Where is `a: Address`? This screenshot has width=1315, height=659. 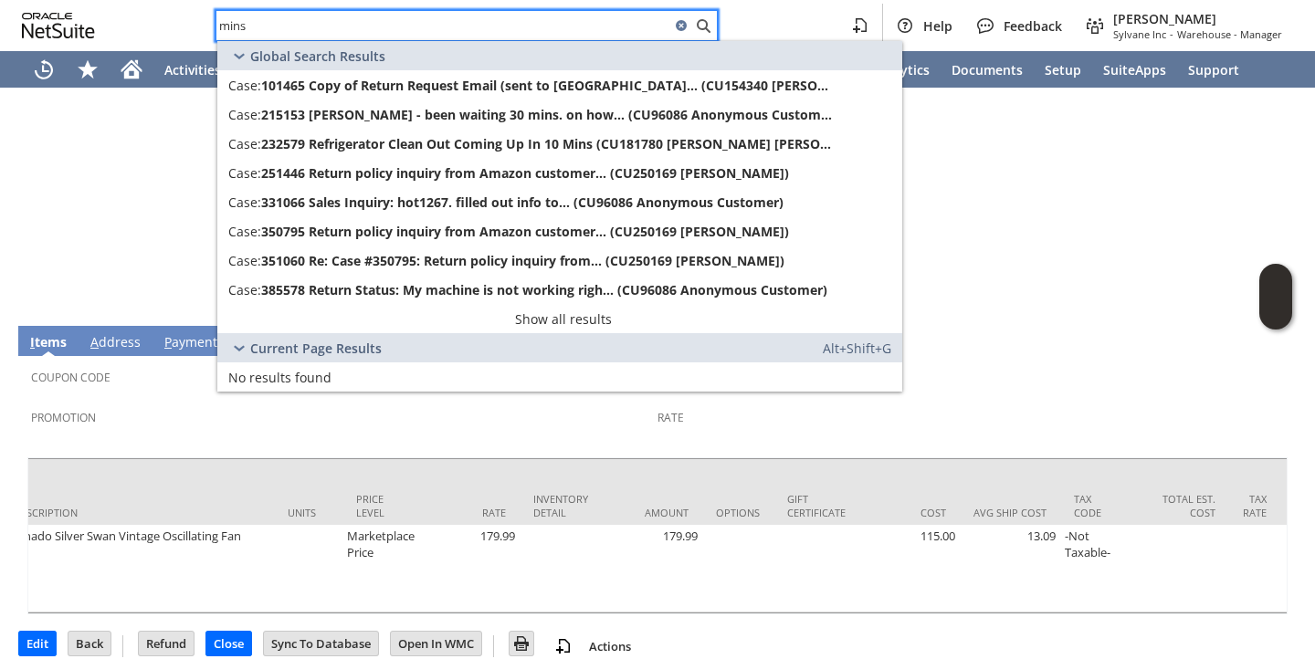 a: Address is located at coordinates (115, 343).